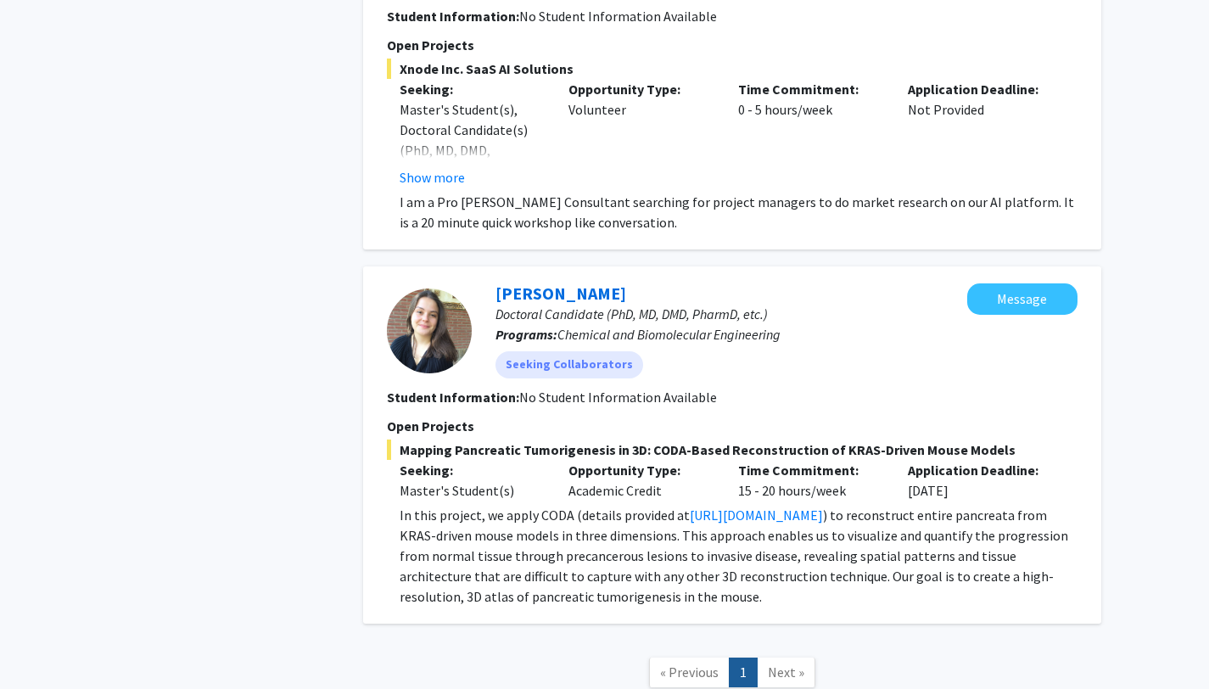  Describe the element at coordinates (689, 672) in the screenshot. I see `span: « Previous` at that location.